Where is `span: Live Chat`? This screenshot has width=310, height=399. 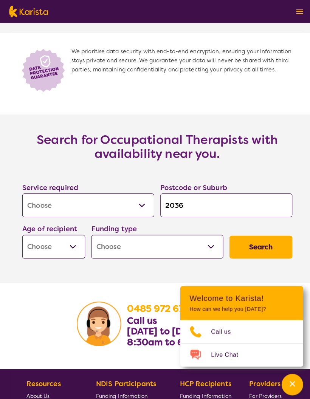
span: Live Chat is located at coordinates (226, 350).